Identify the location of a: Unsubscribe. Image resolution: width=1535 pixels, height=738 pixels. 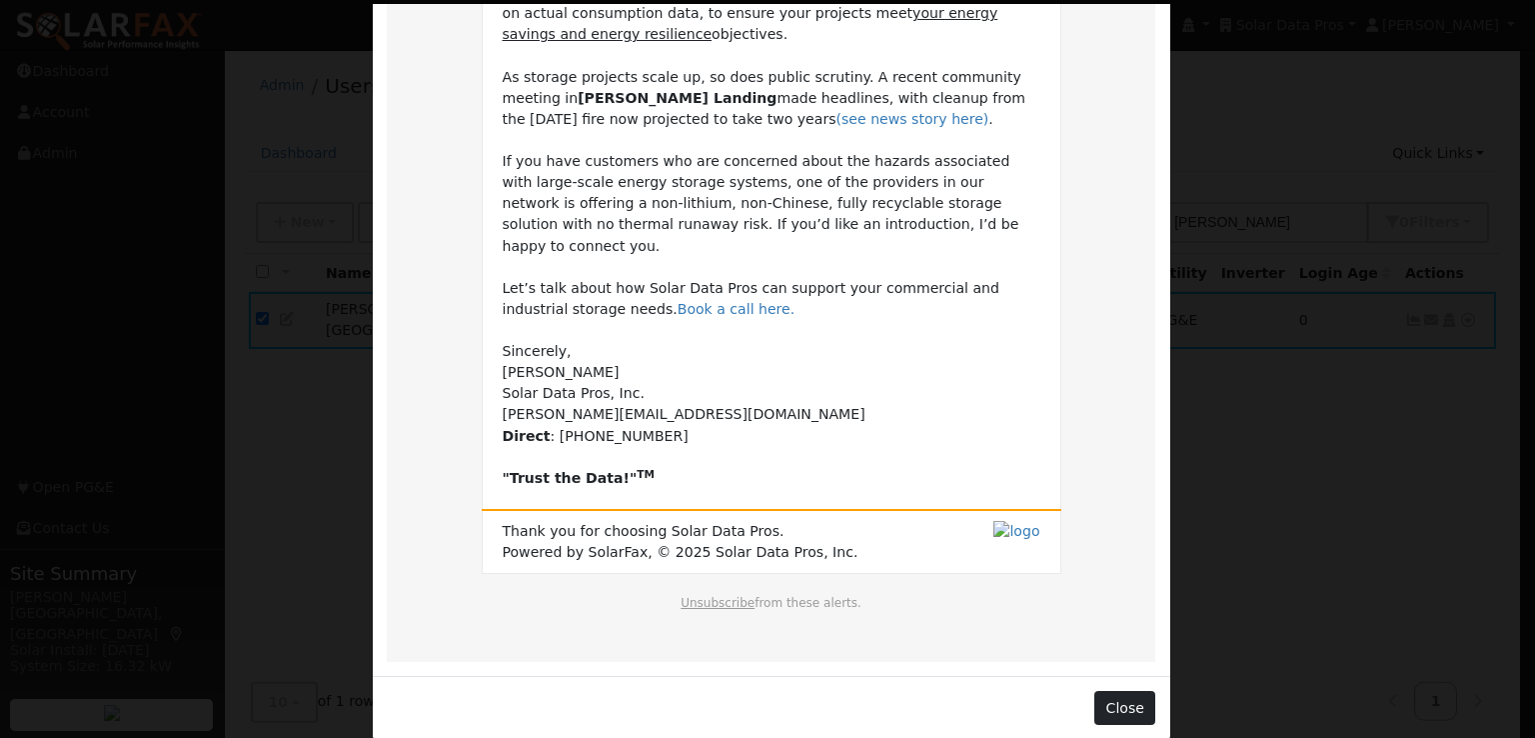
(718, 603).